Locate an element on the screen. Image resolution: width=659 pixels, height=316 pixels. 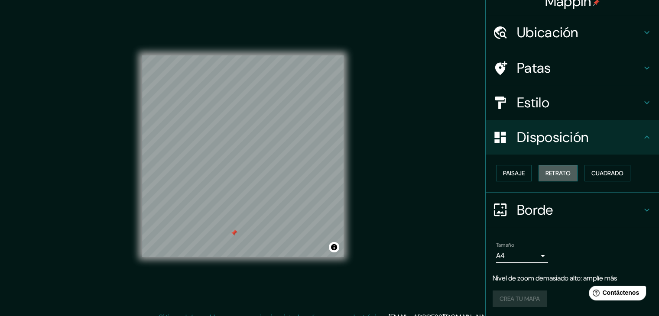
font: Cuadrado is located at coordinates (607, 173).